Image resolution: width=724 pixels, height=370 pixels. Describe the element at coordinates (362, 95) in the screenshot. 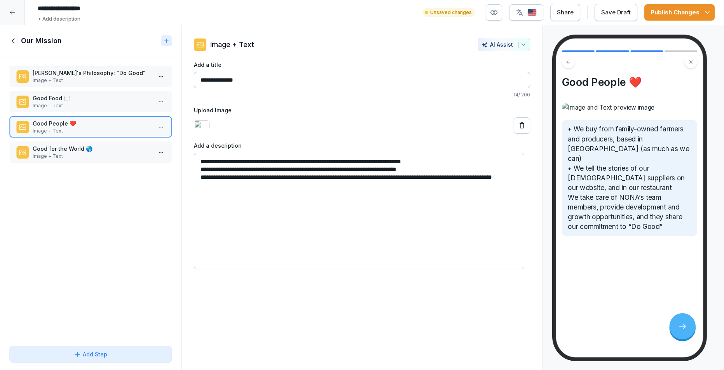

I see `p: 14 / 200` at that location.